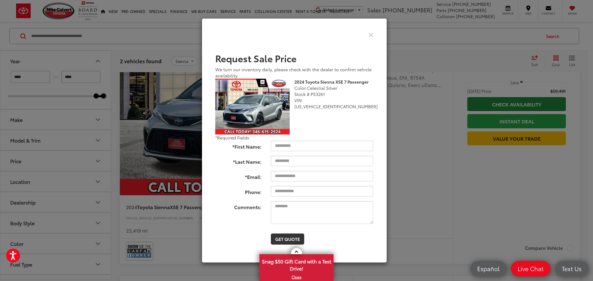 Image resolution: width=593 pixels, height=281 pixels. What do you see at coordinates (294, 73) in the screenshot?
I see `div: We turn our inventory daily, please check with the dealer to confirm vehicle availability.` at bounding box center [294, 73].